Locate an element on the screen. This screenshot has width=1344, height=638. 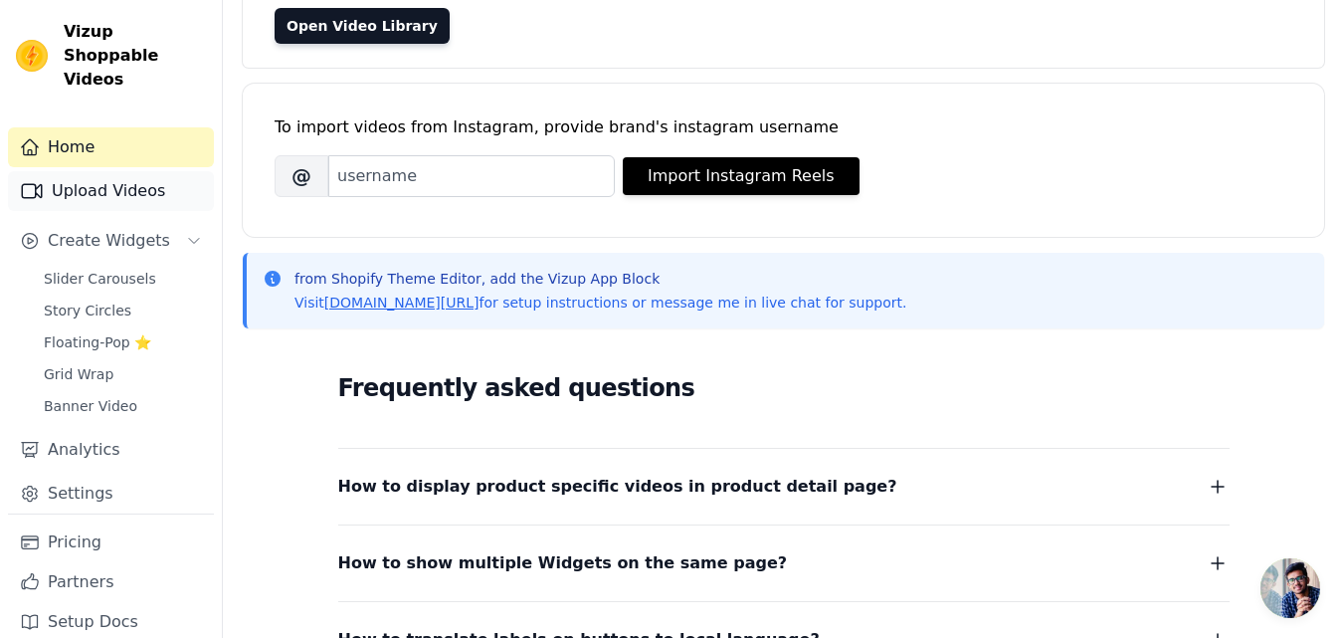
a: Partners is located at coordinates (110, 582).